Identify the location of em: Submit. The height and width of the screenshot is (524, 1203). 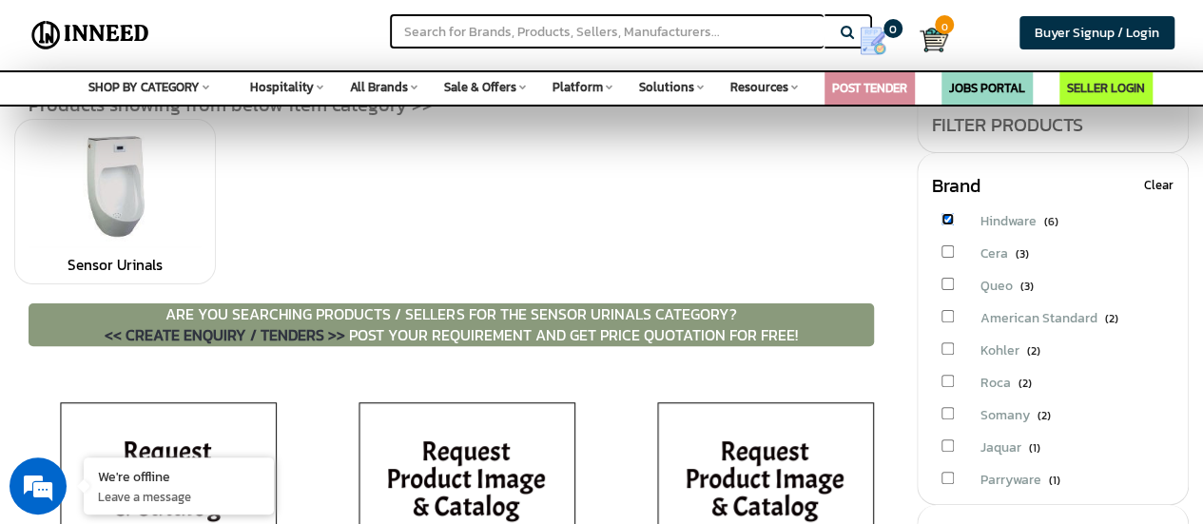
(312, 413).